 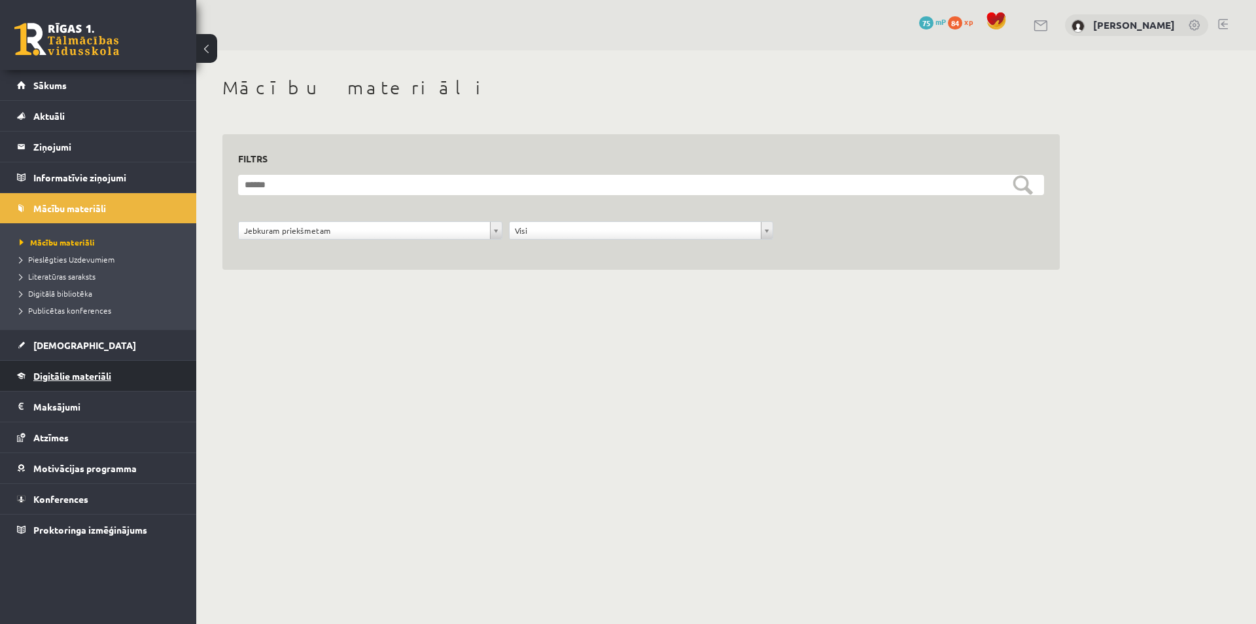 What do you see at coordinates (641, 230) in the screenshot?
I see `a: Visi` at bounding box center [641, 230].